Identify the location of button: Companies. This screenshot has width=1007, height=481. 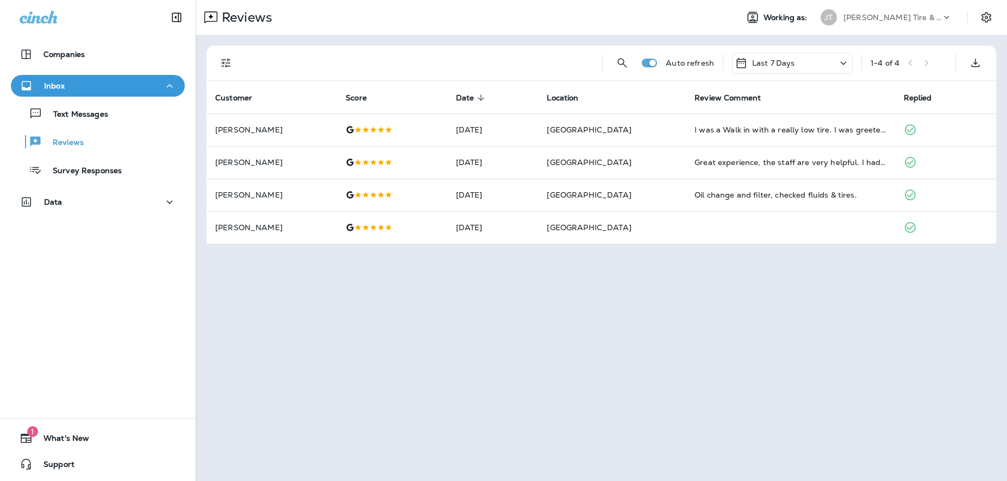
(98, 54).